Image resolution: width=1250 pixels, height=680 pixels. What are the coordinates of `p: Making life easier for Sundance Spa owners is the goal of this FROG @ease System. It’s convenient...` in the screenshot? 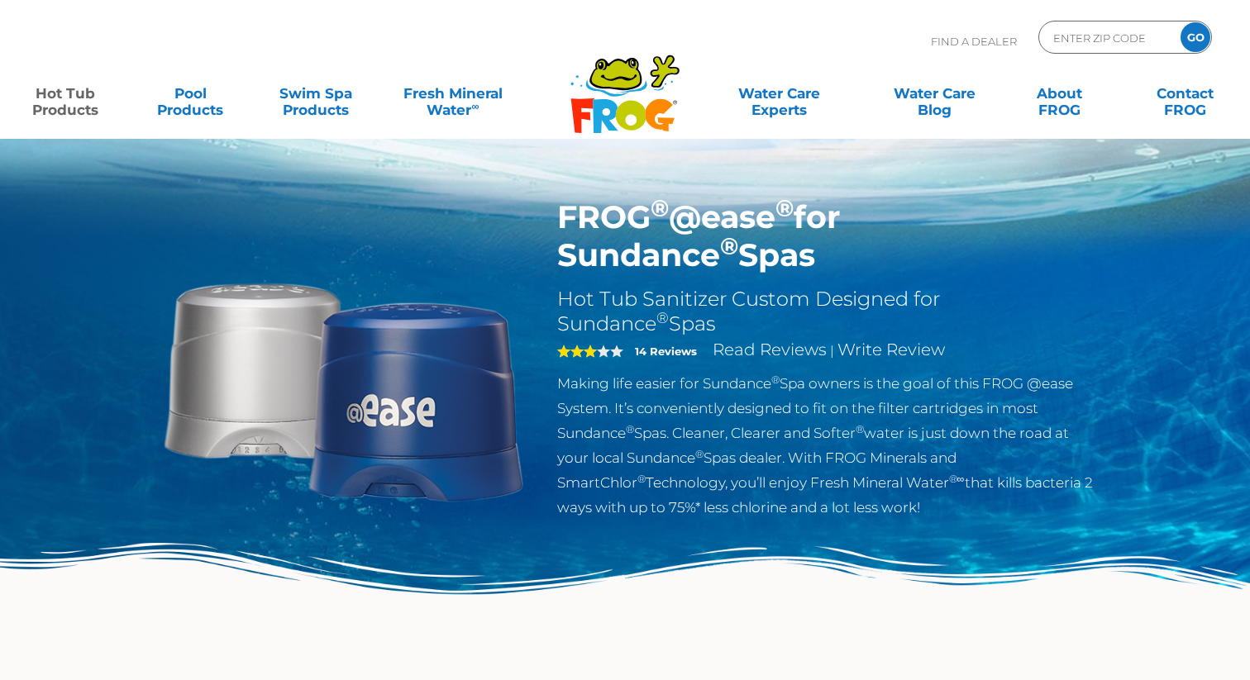 It's located at (826, 445).